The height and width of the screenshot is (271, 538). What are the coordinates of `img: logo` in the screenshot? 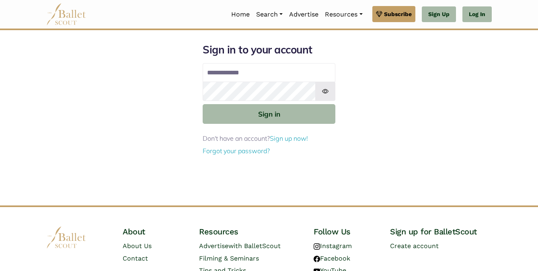 It's located at (66, 237).